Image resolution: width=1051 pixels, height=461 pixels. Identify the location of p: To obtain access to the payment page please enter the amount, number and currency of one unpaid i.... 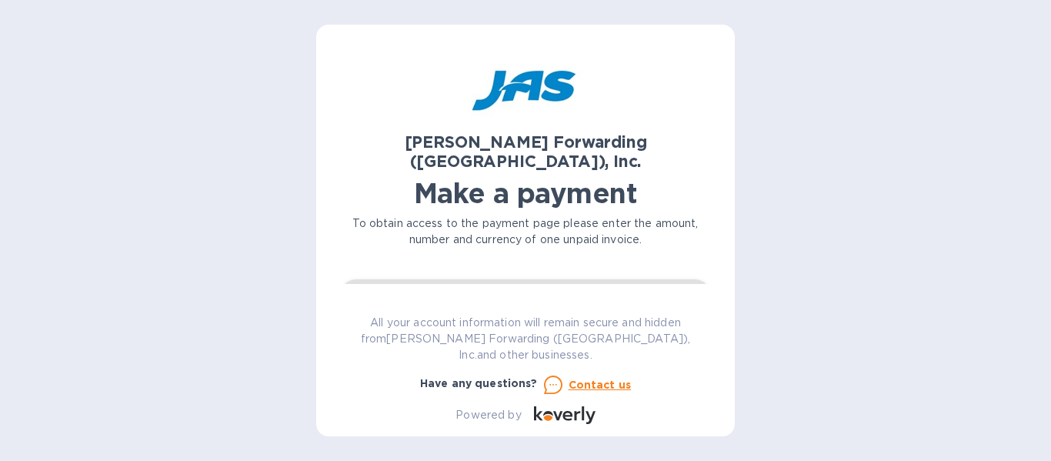
(525, 231).